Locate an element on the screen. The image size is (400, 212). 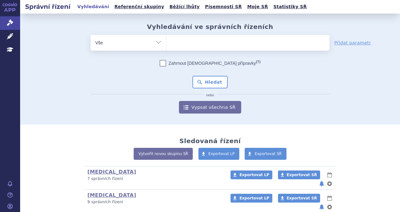
a: Přidat parametr is located at coordinates (353, 43).